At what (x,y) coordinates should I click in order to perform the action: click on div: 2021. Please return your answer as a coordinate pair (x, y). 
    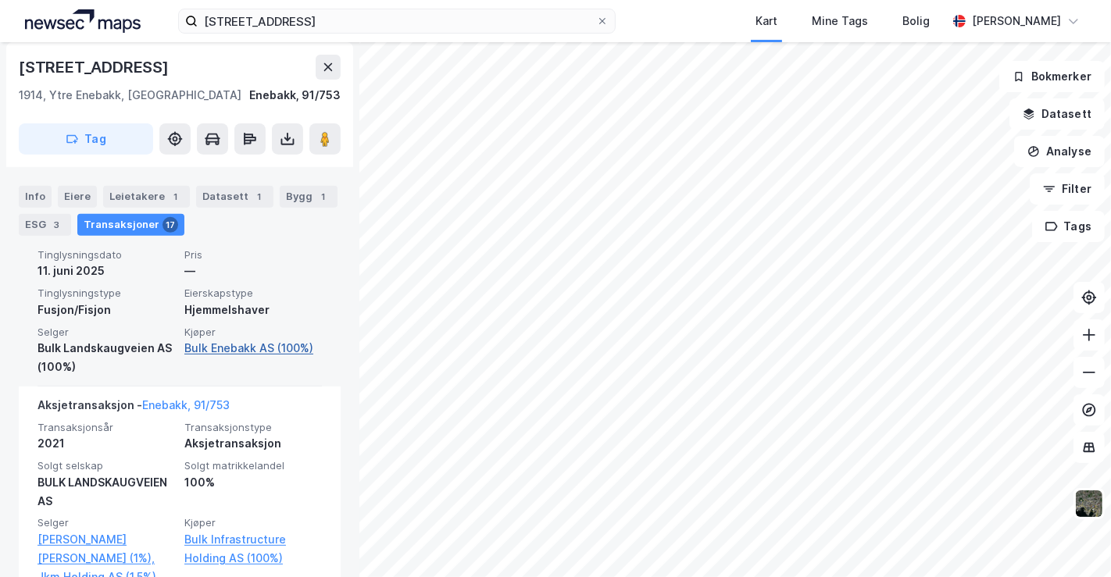
    Looking at the image, I should click on (106, 444).